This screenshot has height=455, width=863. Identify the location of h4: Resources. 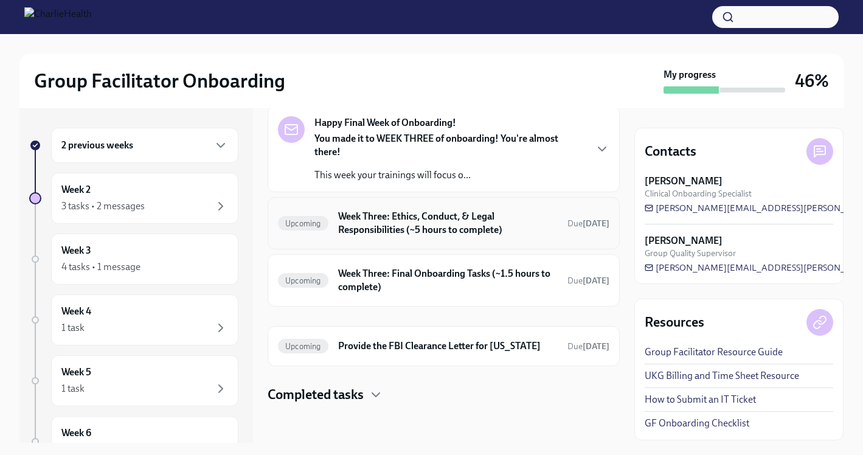
(675, 323).